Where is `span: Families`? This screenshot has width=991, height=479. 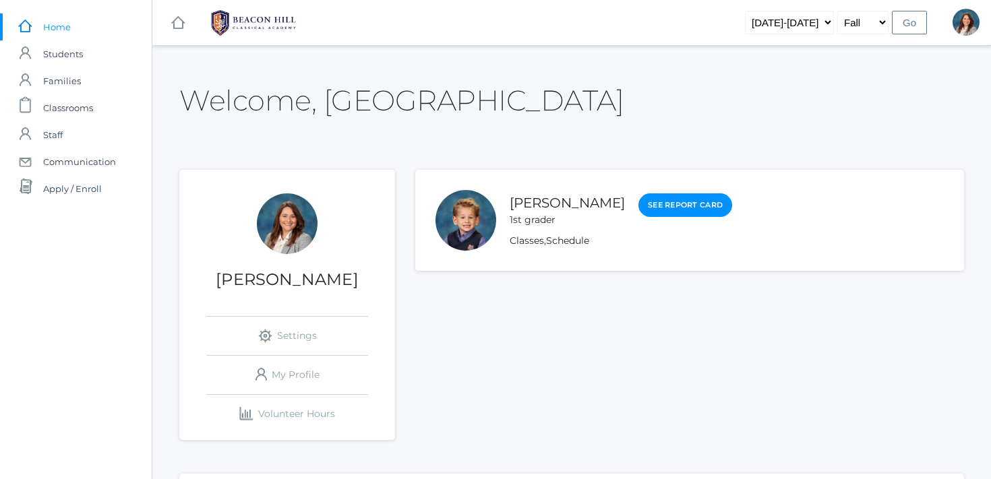
span: Families is located at coordinates (62, 81).